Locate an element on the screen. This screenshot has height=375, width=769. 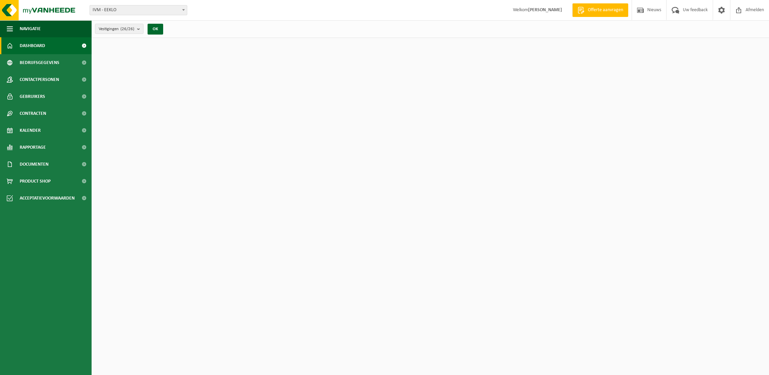
span: Acceptatievoorwaarden is located at coordinates (47, 198).